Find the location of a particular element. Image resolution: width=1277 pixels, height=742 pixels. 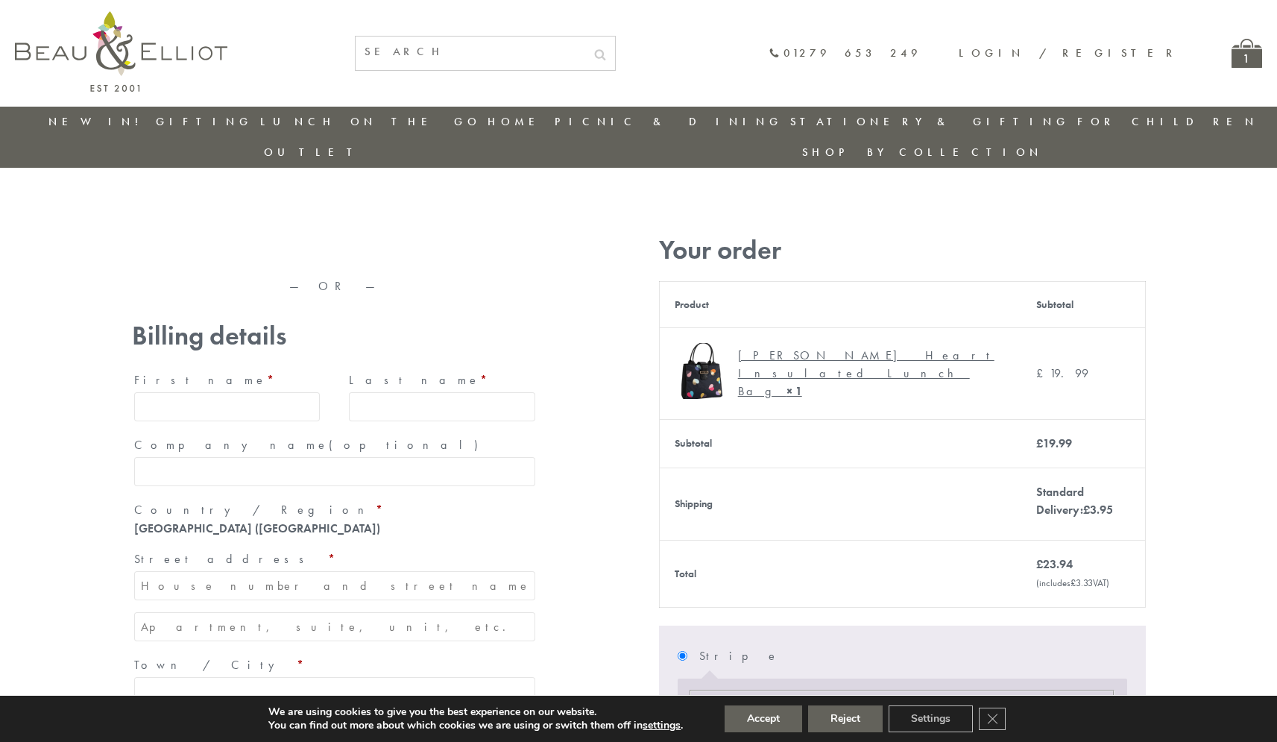

label: Company name is located at coordinates (335, 445).